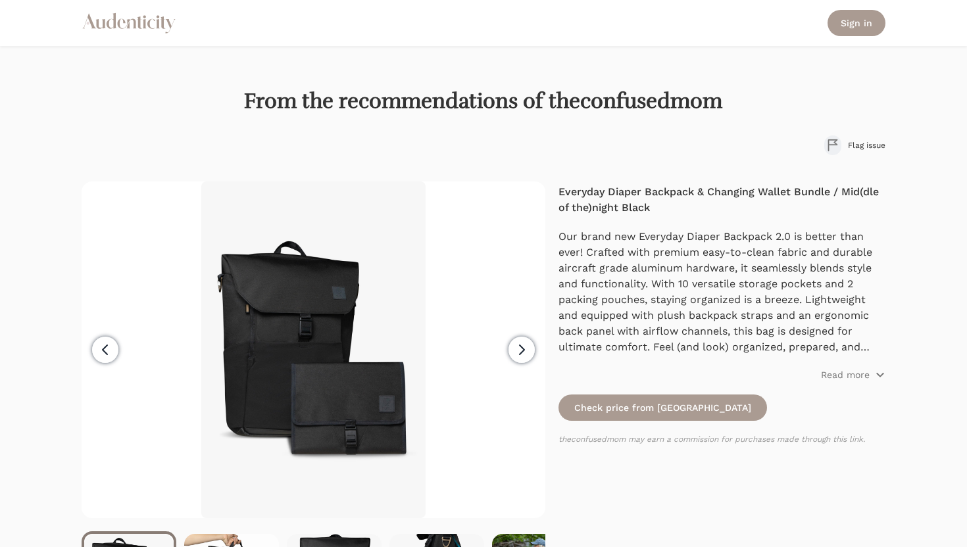  I want to click on h1: From the recommendations of theconfusedmom, so click(484, 101).